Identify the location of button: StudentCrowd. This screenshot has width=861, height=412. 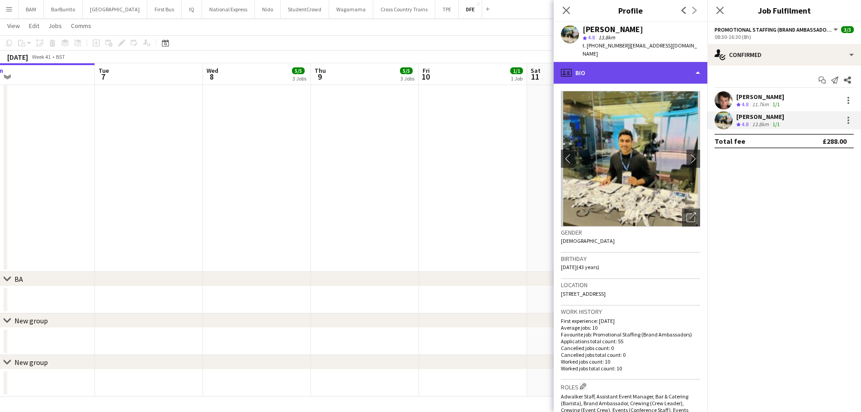
(305, 9).